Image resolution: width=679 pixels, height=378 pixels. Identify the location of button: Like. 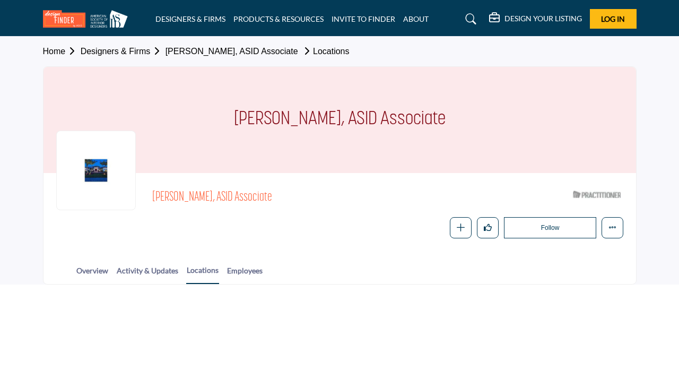
(488, 228).